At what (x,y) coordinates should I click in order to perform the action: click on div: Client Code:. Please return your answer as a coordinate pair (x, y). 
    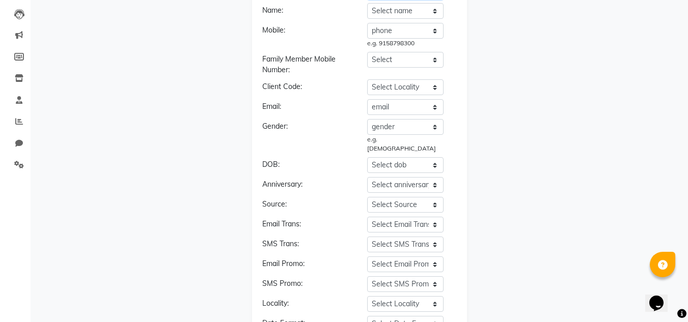
    Looking at the image, I should click on (307, 88).